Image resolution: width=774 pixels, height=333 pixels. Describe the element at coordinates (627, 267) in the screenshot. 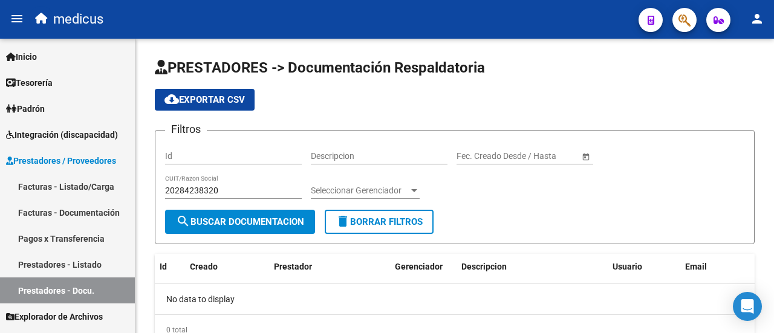

I see `span: Usuario` at that location.